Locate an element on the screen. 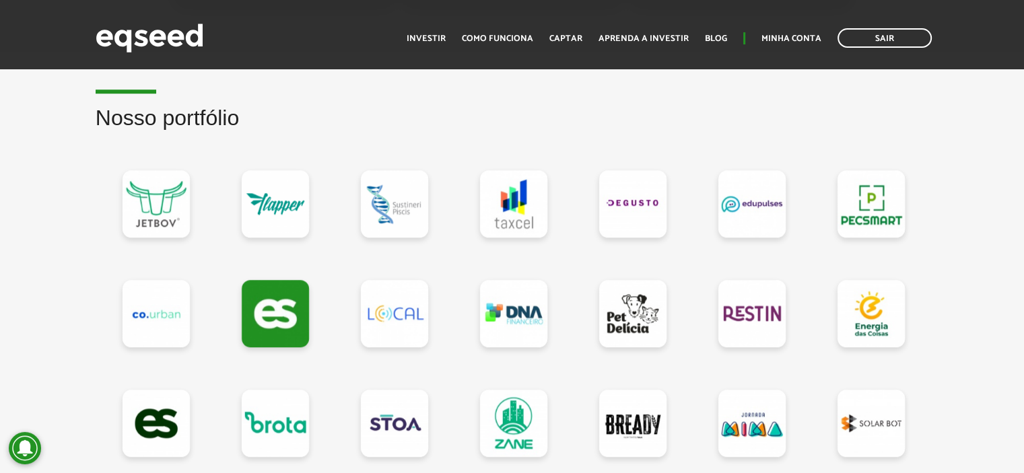 Image resolution: width=1024 pixels, height=473 pixels. a: Energia das Coisas is located at coordinates (871, 314).